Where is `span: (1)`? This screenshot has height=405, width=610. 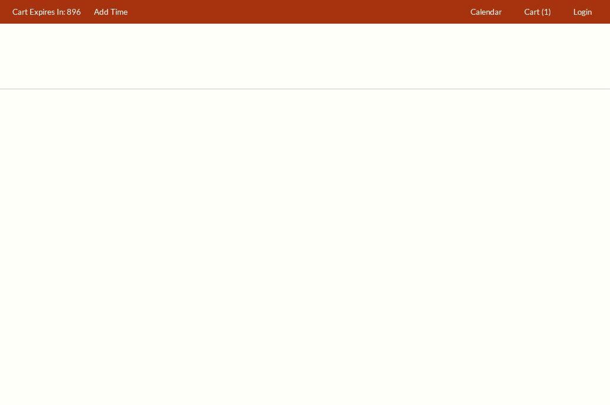
span: (1) is located at coordinates (546, 12).